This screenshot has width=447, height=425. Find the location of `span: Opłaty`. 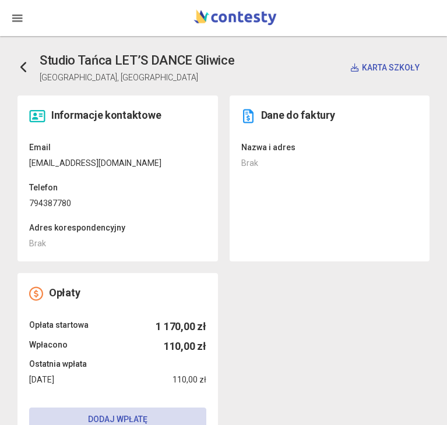

span: Opłaty is located at coordinates (64, 293).